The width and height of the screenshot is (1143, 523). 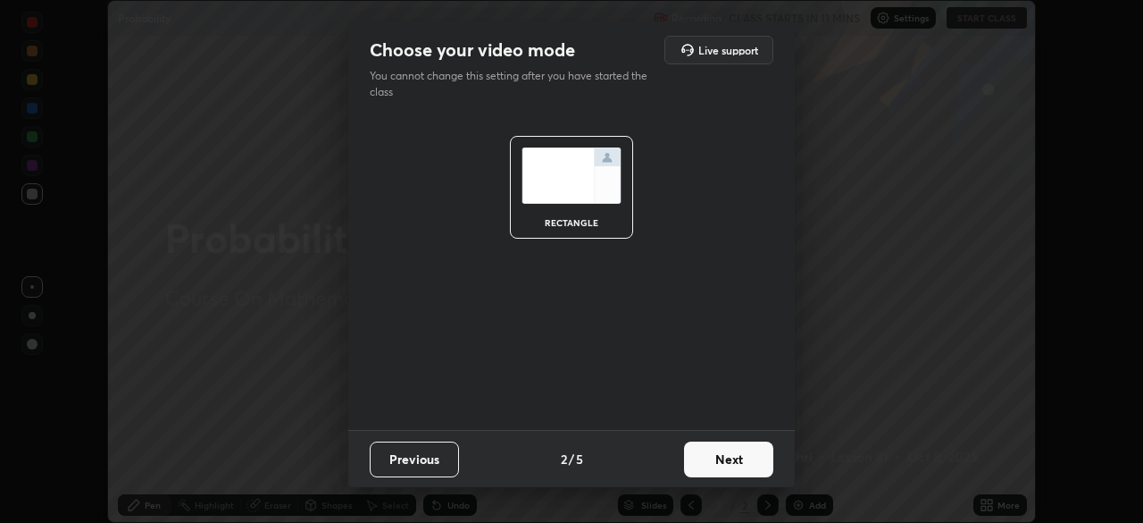 I want to click on h4: 2, so click(x=564, y=458).